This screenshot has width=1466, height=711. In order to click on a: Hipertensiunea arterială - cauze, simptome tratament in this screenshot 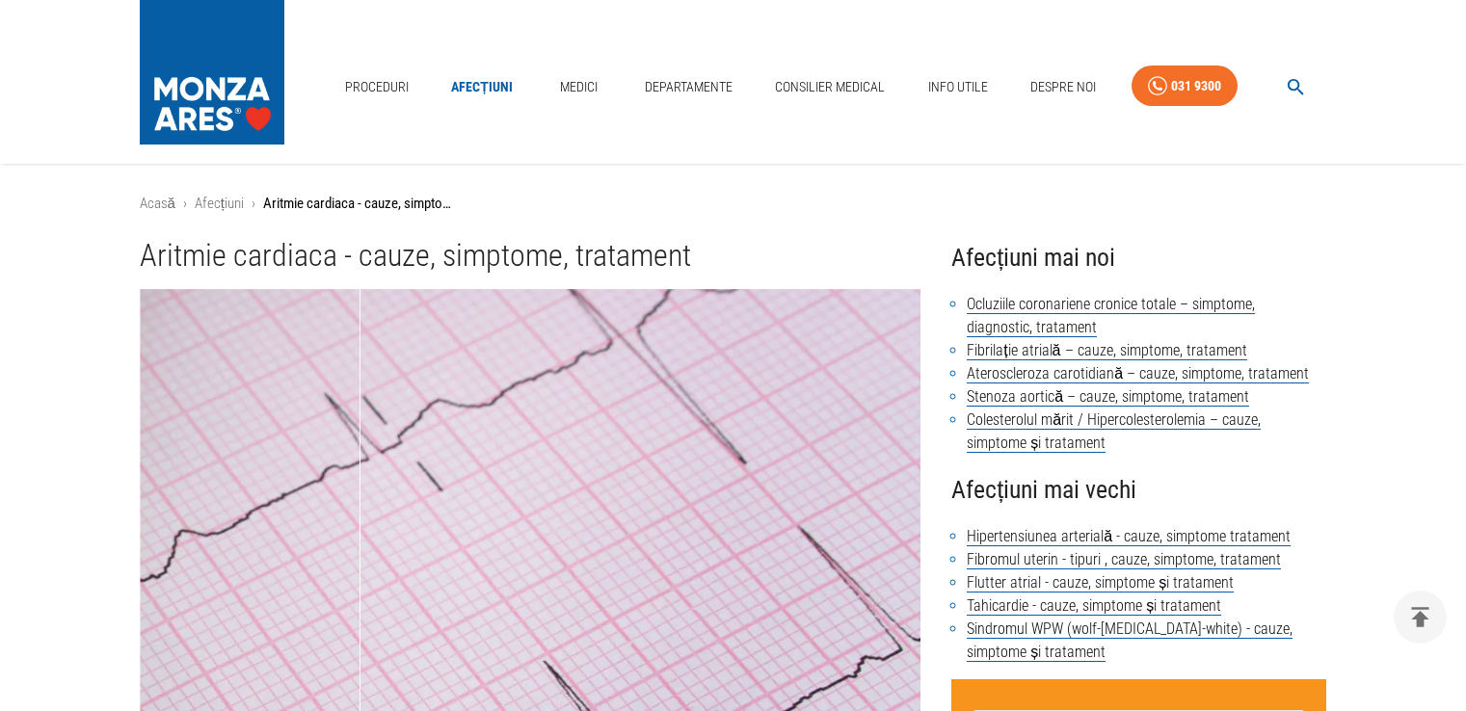, I will do `click(1128, 537)`.